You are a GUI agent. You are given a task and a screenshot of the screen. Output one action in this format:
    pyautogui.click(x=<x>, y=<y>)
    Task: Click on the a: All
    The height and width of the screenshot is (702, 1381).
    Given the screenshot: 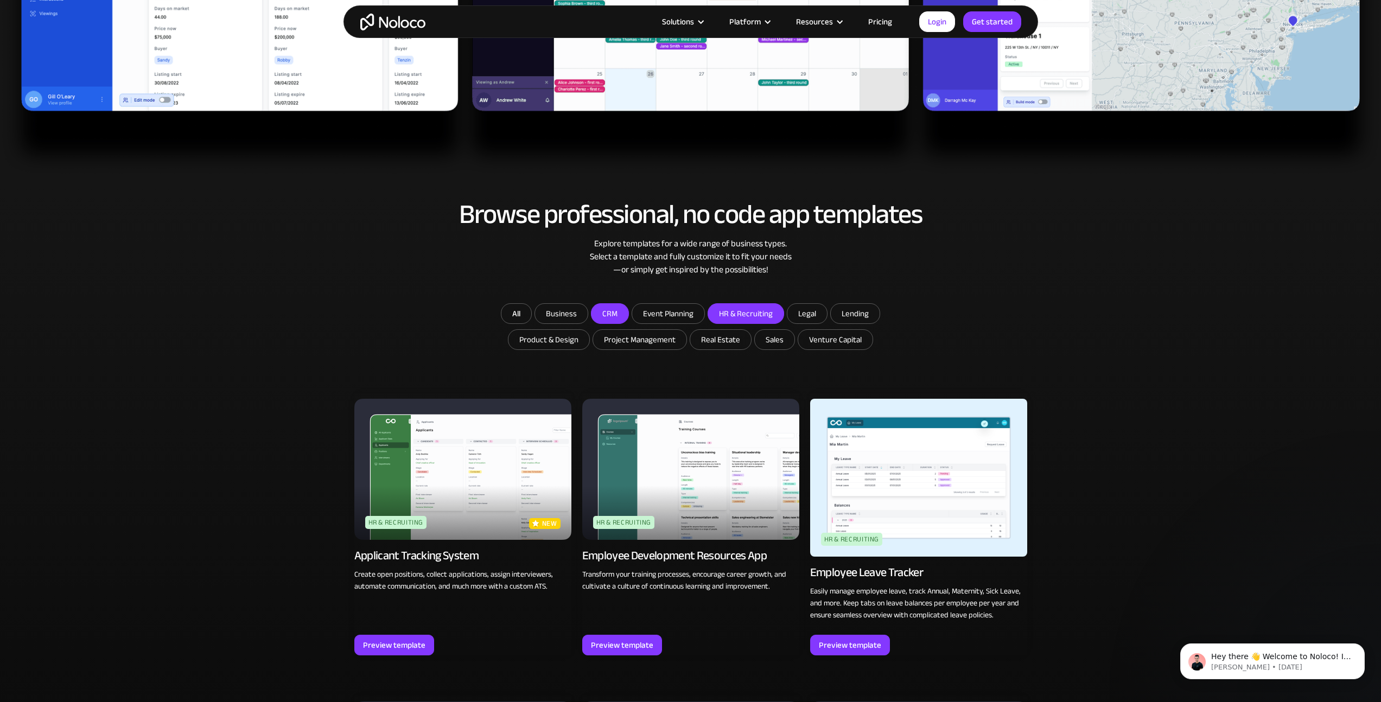 What is the action you would take?
    pyautogui.click(x=516, y=314)
    